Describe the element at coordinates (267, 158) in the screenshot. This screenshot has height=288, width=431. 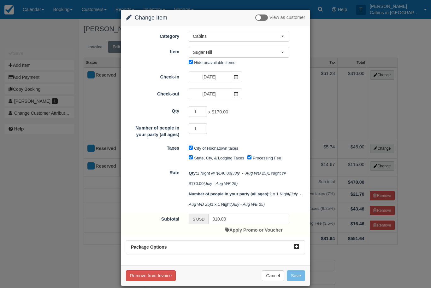
I see `label: Processing Fee` at that location.